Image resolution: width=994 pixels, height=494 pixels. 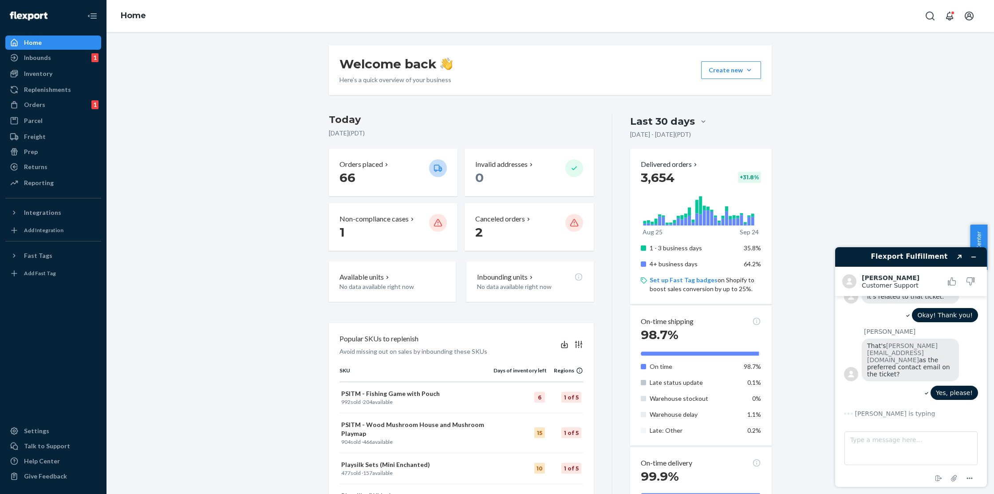 What do you see at coordinates (53, 58) in the screenshot?
I see `a: Inbounds1` at bounding box center [53, 58].